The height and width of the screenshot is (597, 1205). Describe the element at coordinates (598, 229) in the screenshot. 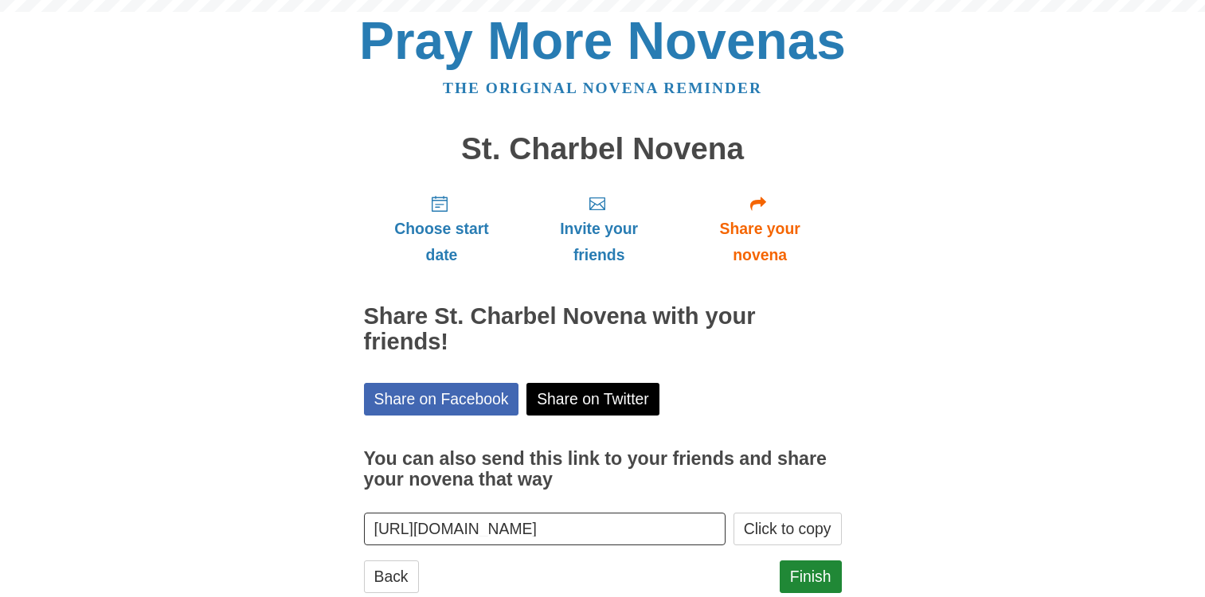

I see `a: Invite your friends` at that location.